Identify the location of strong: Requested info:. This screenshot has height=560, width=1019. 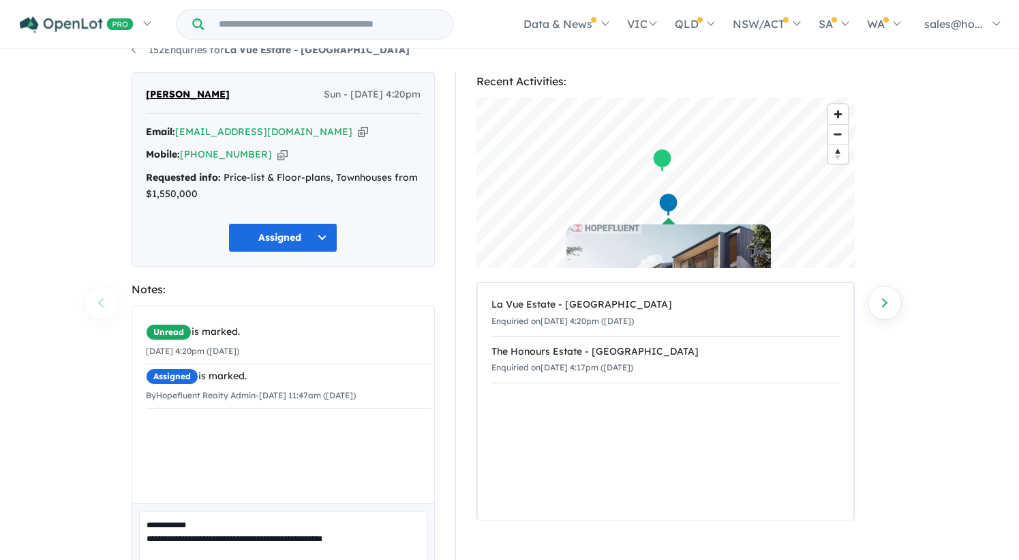
(183, 177).